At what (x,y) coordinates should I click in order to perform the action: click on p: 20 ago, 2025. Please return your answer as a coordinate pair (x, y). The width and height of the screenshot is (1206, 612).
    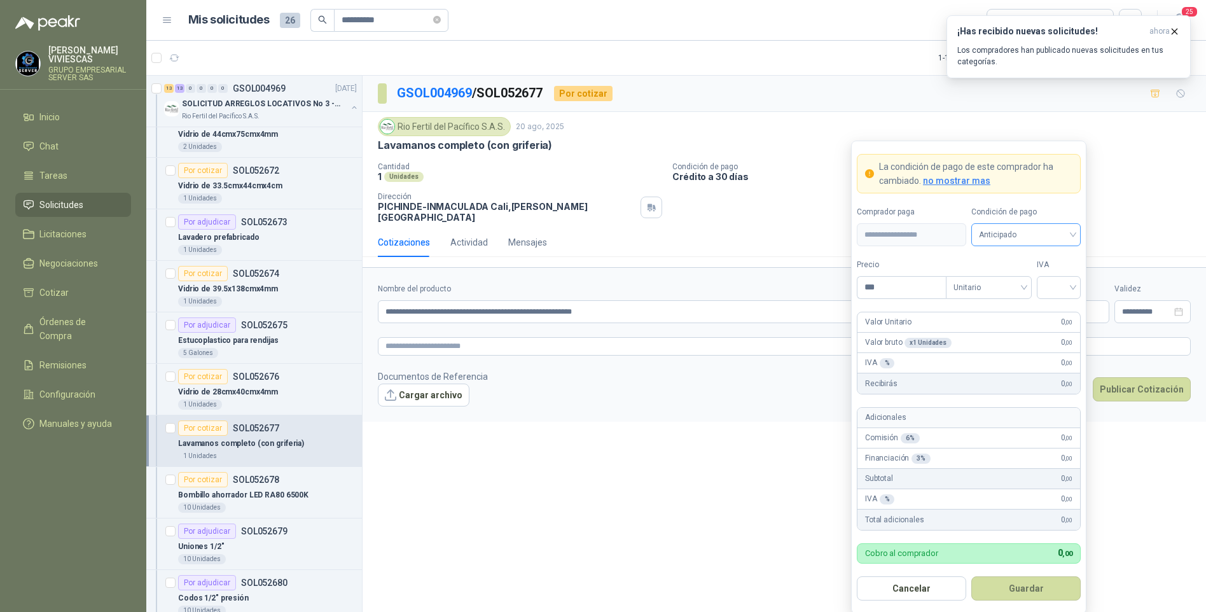
    Looking at the image, I should click on (540, 127).